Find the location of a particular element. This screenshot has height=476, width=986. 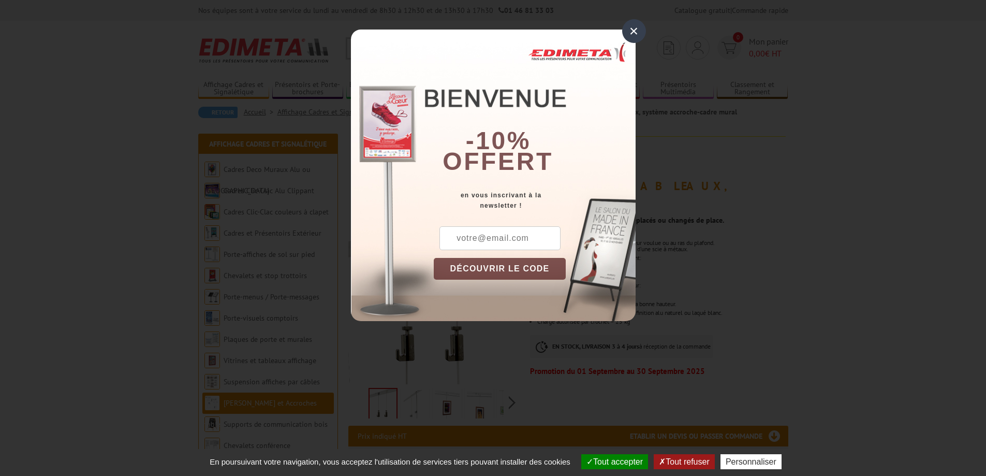

div: en vous inscrivant à la newsletter ! is located at coordinates (534, 200).